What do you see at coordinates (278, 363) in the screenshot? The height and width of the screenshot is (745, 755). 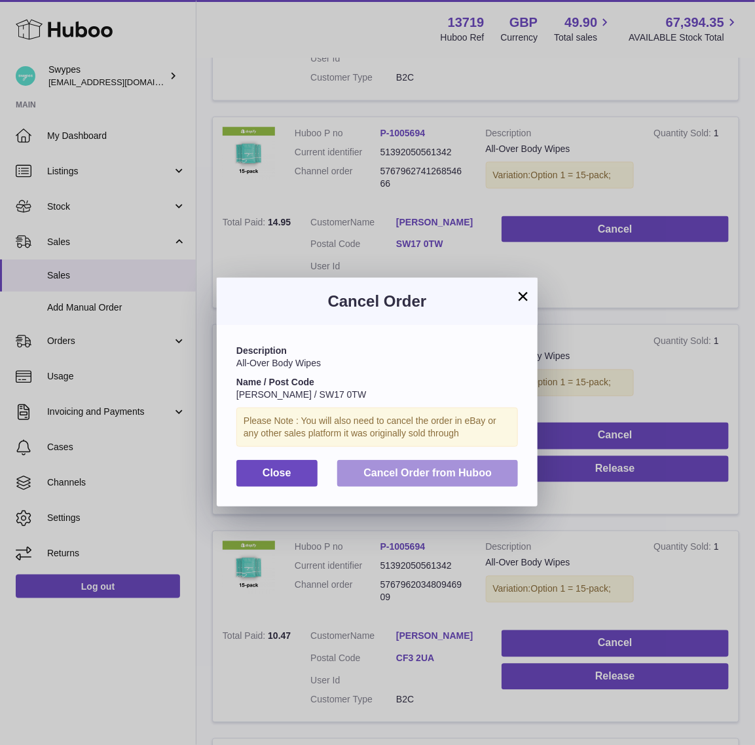 I see `span: All-Over Body Wipes` at bounding box center [278, 363].